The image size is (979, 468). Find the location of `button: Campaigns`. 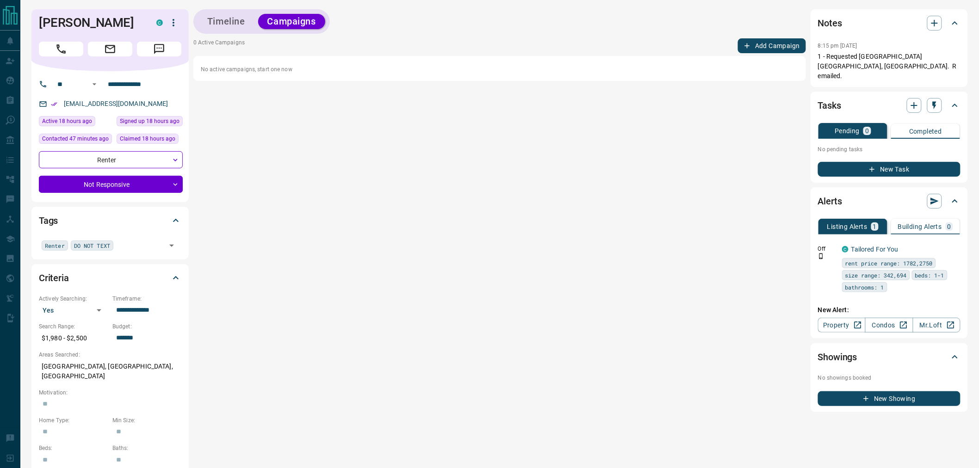

button: Campaigns is located at coordinates (292, 21).